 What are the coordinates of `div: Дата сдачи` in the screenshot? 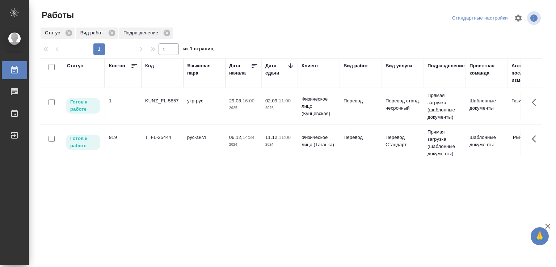 It's located at (276, 70).